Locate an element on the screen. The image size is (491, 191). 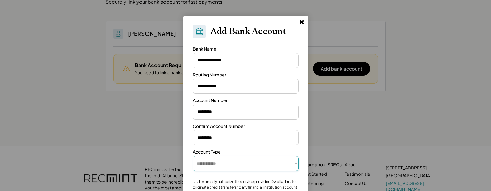
div: Bank Name is located at coordinates (205, 49).